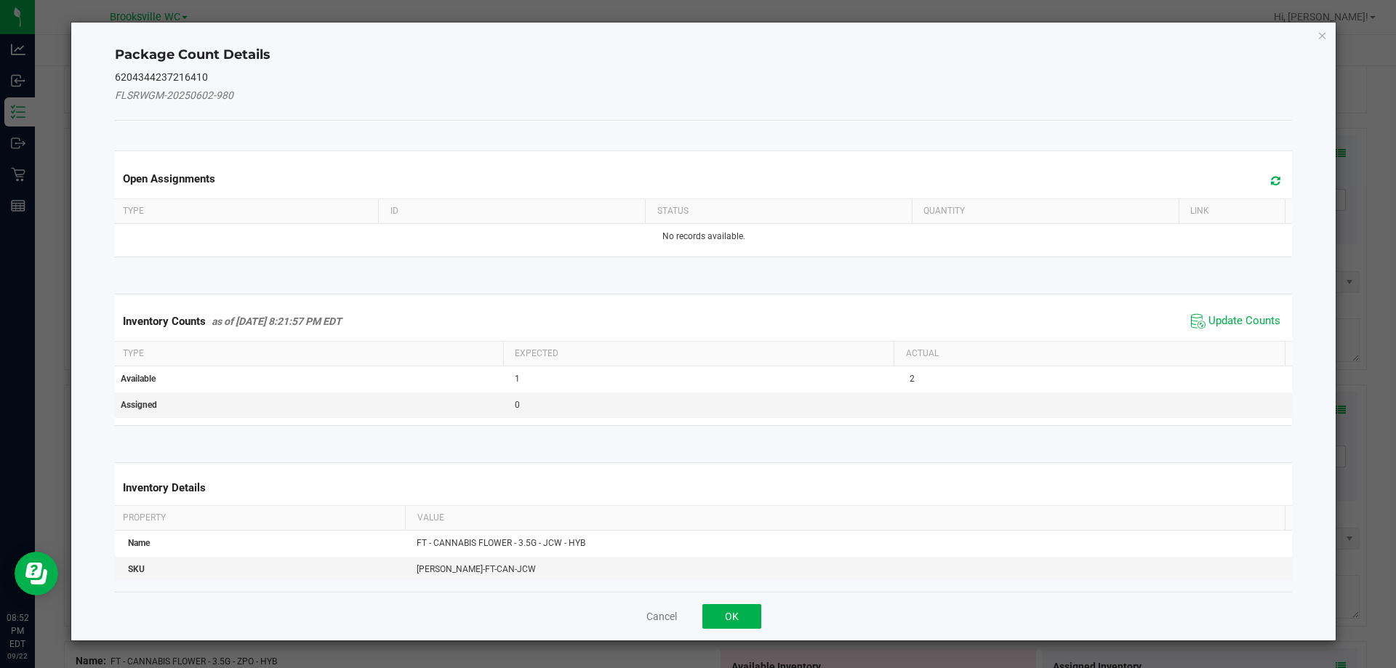 This screenshot has height=668, width=1396. What do you see at coordinates (731, 617) in the screenshot?
I see `button: OK` at bounding box center [731, 617].